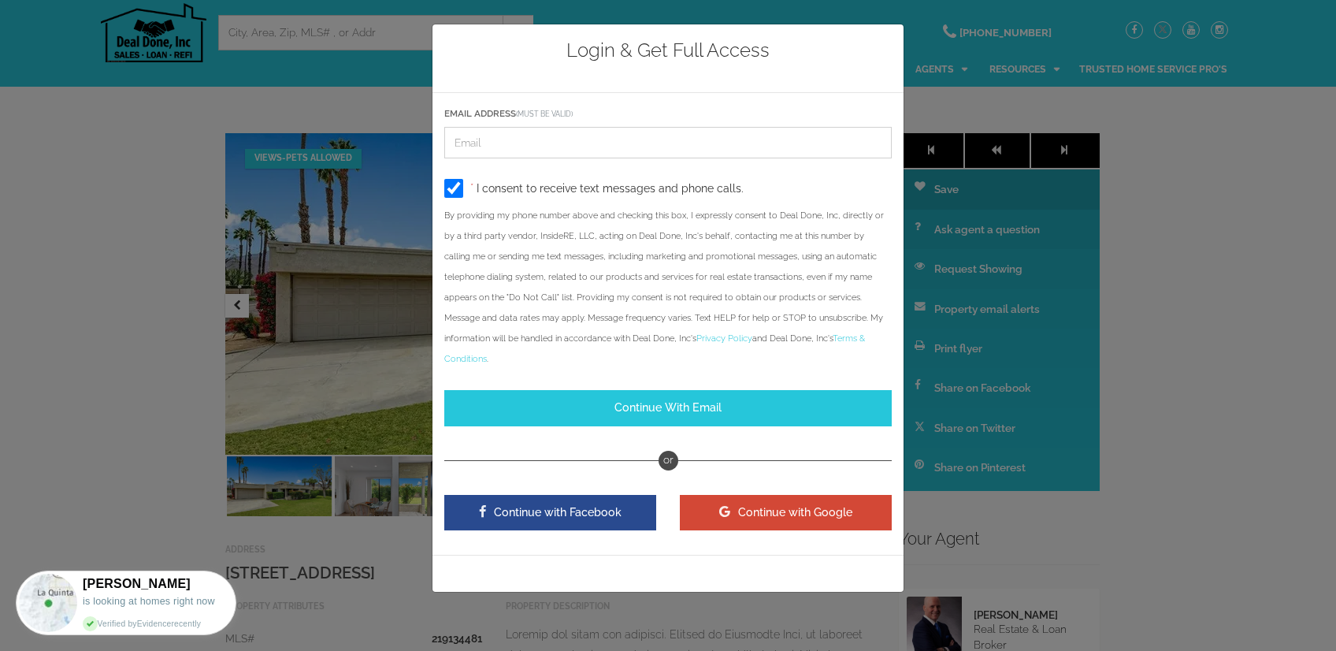 This screenshot has height=651, width=1336. What do you see at coordinates (724, 338) in the screenshot?
I see `a: Privacy Policy` at bounding box center [724, 338].